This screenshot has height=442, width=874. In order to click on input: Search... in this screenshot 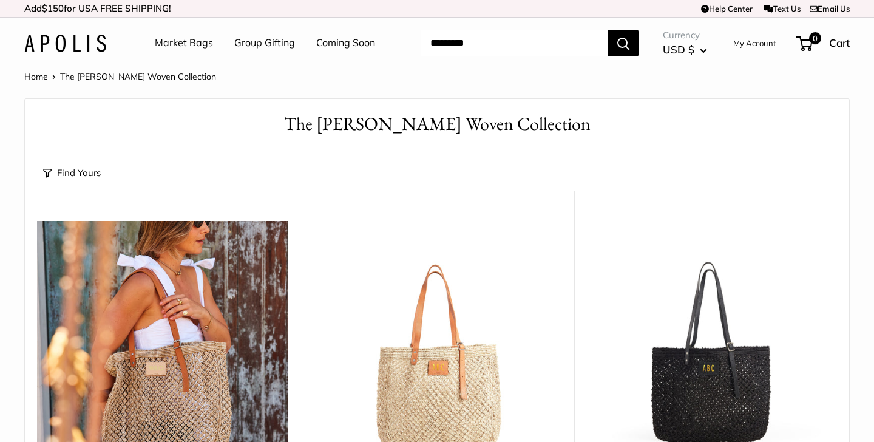, I will do `click(514, 43)`.